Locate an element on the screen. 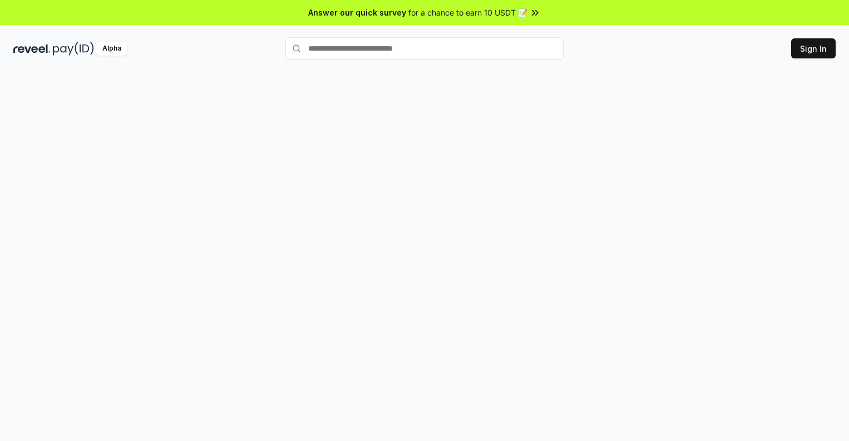  div: Alpha is located at coordinates (112, 48).